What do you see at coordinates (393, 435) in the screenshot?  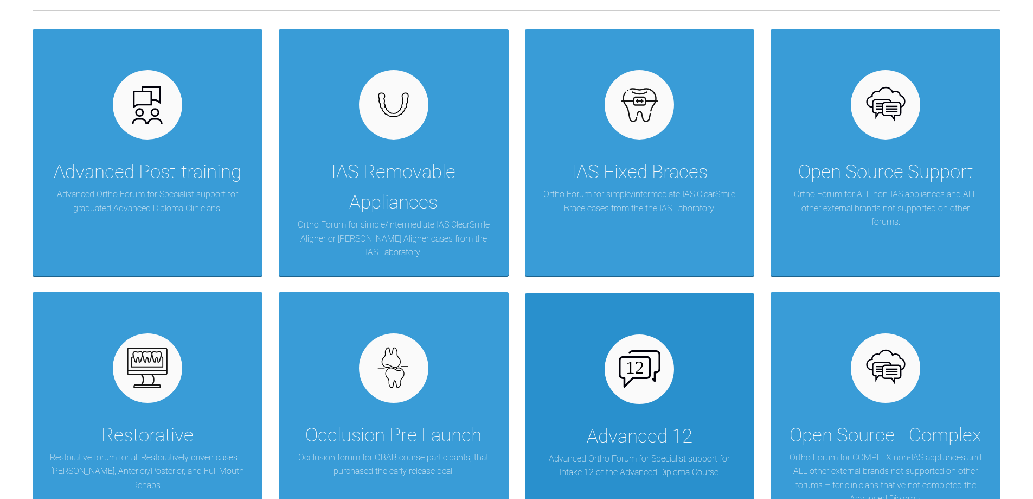 I see `div: Occlusion Pre Launch` at bounding box center [393, 435].